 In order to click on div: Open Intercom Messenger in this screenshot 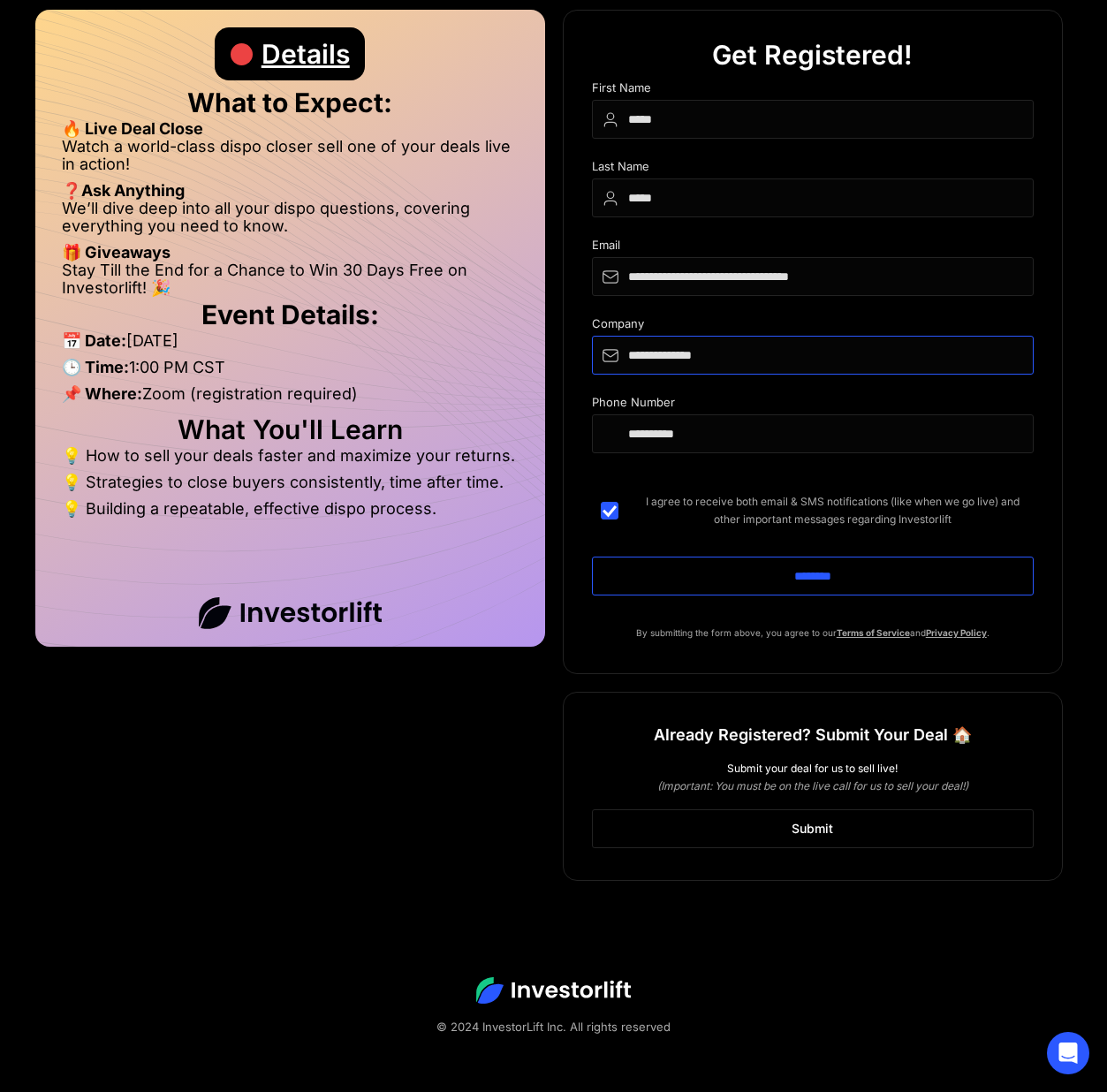, I will do `click(1068, 1053)`.